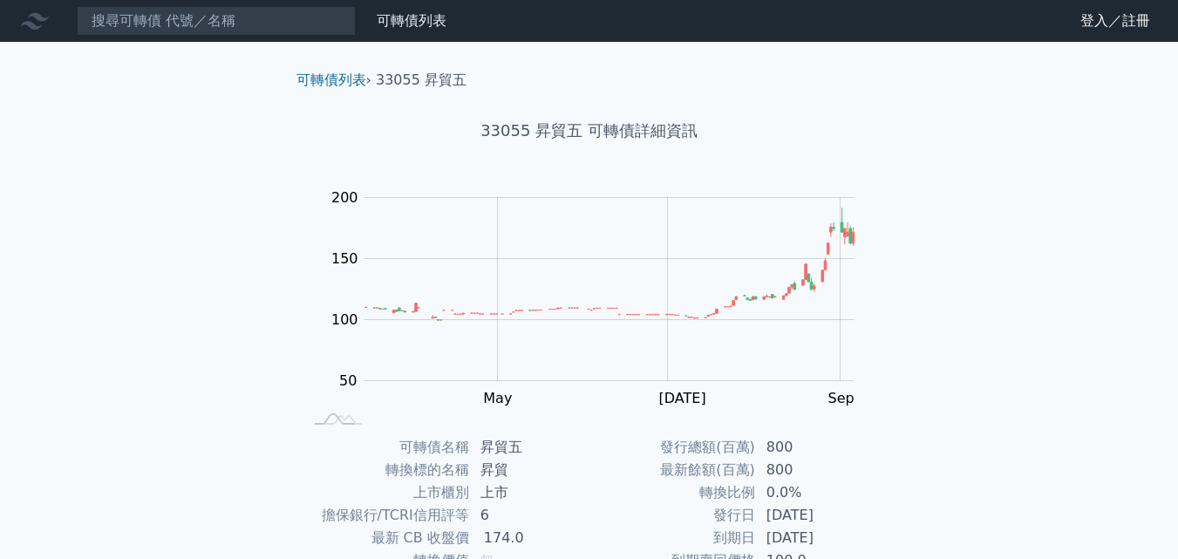 The height and width of the screenshot is (559, 1178). What do you see at coordinates (815, 493) in the screenshot?
I see `td: 0.0%` at bounding box center [815, 493].